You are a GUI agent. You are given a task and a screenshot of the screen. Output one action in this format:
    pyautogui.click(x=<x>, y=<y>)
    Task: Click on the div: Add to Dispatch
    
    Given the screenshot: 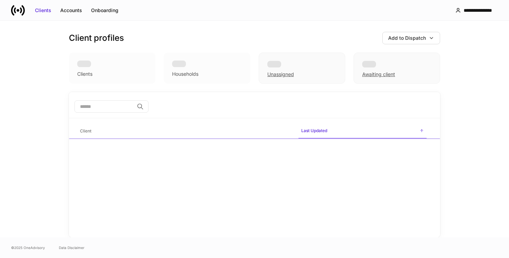 What is the action you would take?
    pyautogui.click(x=407, y=38)
    